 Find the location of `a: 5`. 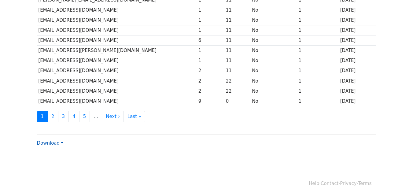

a: 5 is located at coordinates (85, 116).